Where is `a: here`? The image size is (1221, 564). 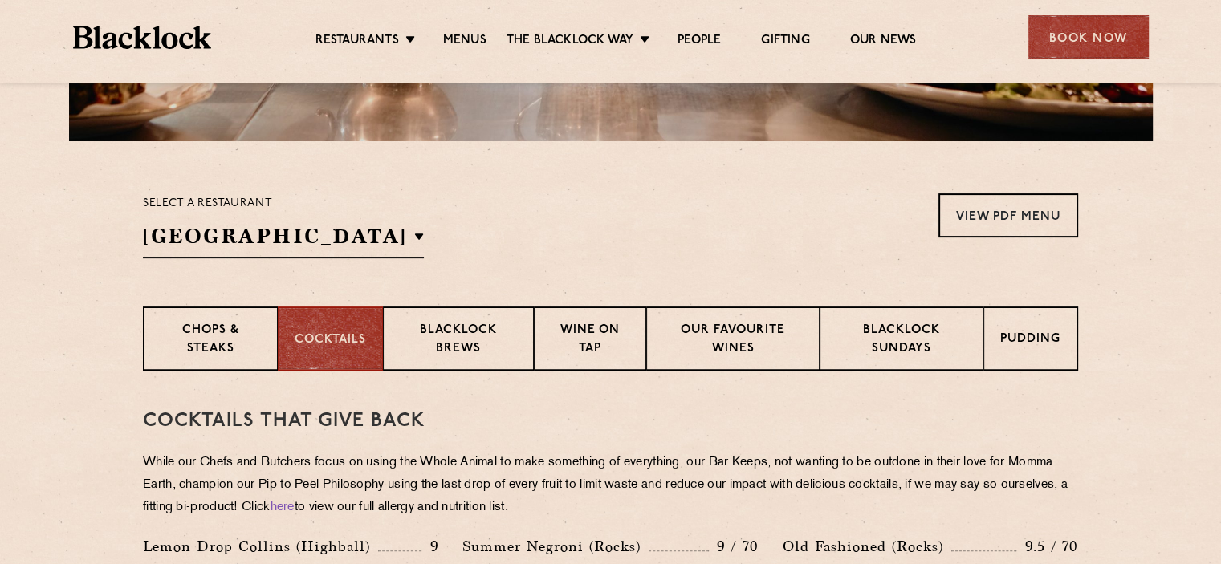 a: here is located at coordinates (283, 507).